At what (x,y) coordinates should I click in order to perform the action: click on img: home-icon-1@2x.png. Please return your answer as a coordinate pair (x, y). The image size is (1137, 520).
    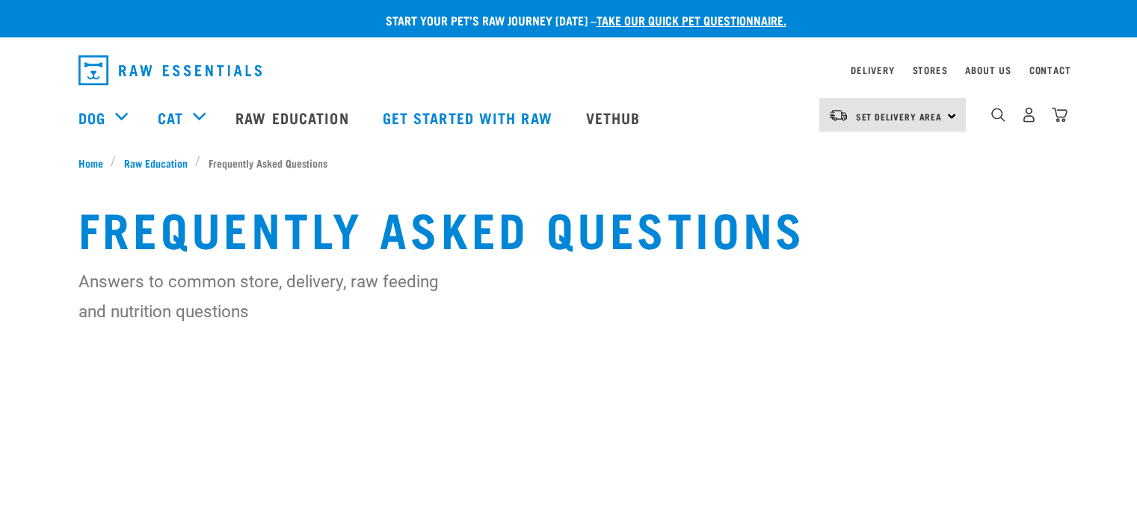
    Looking at the image, I should click on (998, 114).